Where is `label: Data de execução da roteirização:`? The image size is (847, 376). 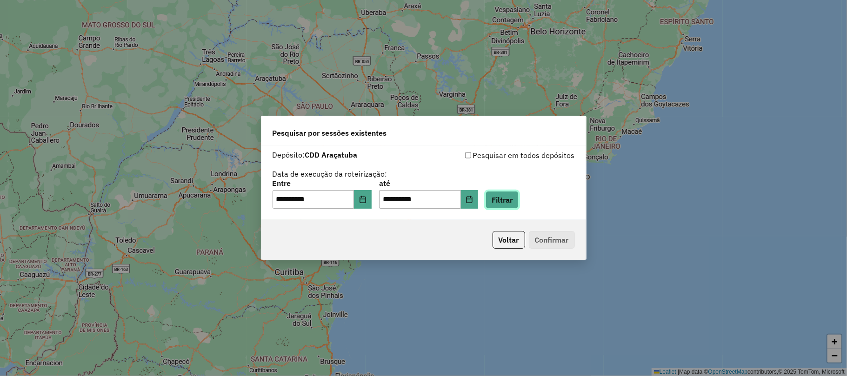 label: Data de execução da roteirização: is located at coordinates (330, 174).